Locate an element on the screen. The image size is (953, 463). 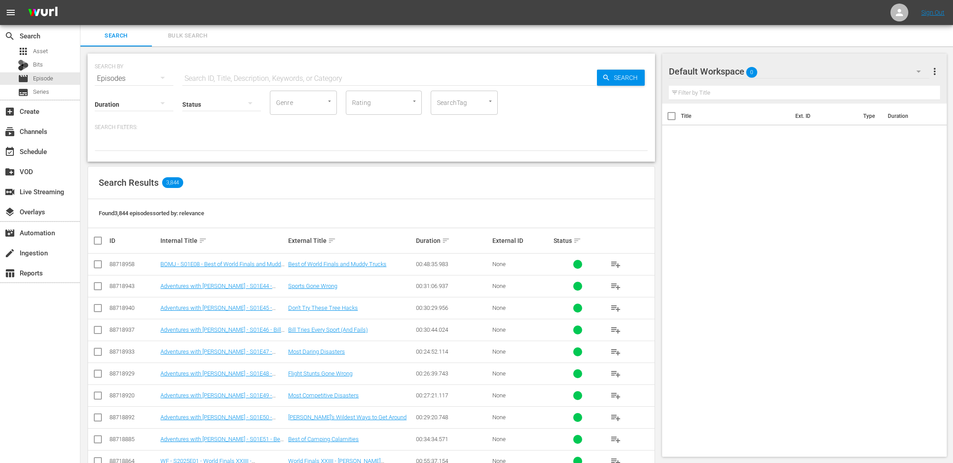
button: Search is located at coordinates (621, 78).